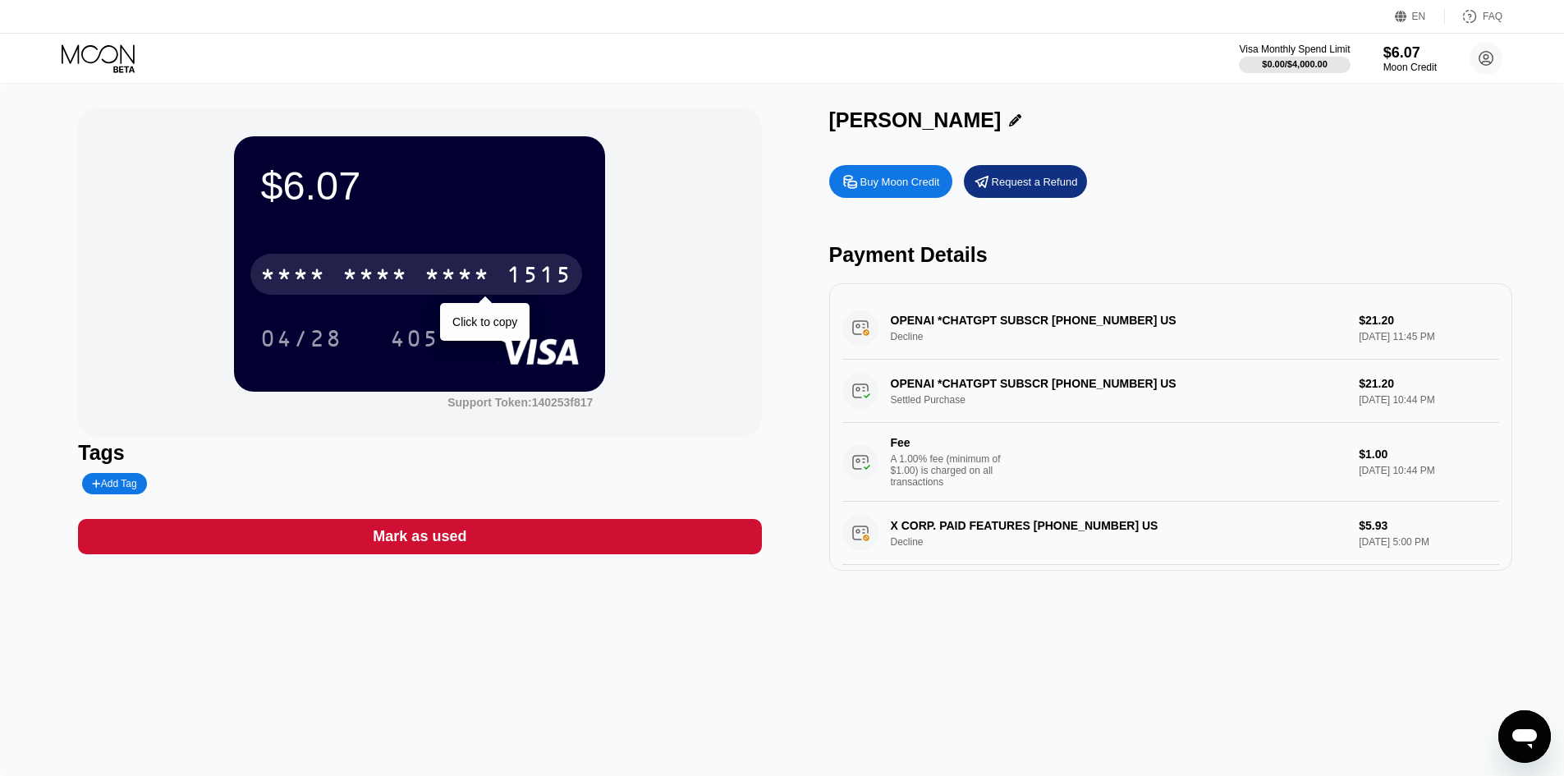 Image resolution: width=1564 pixels, height=776 pixels. Describe the element at coordinates (952, 470) in the screenshot. I see `div: A 1.00% fee (minimum of $1.00) is charged on all transactions` at that location.